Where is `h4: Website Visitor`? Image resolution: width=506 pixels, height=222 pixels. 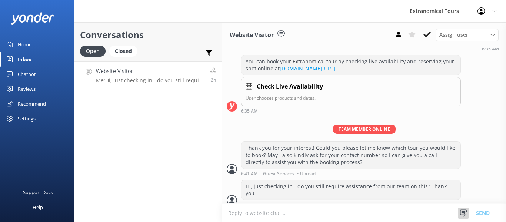 h4: Website Visitor is located at coordinates (150, 71).